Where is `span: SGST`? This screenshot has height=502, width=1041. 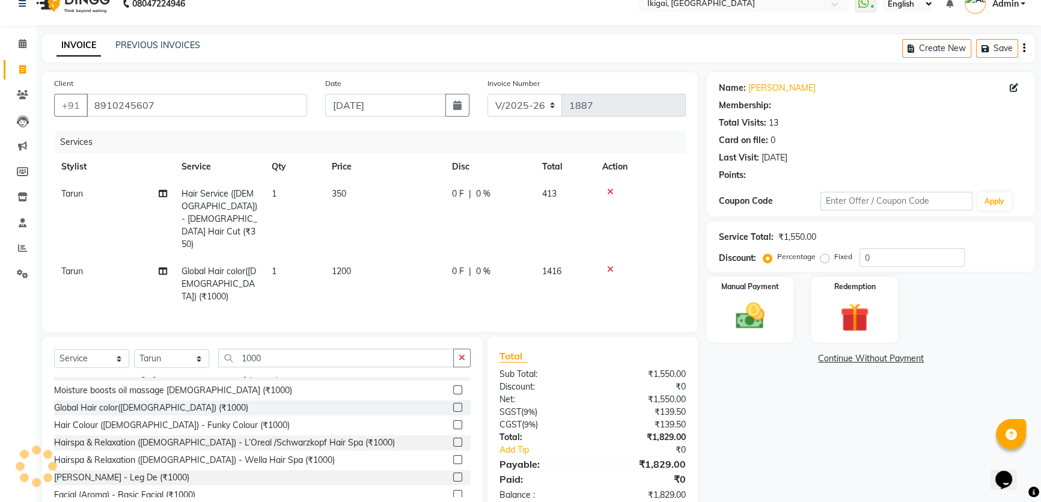 span: SGST is located at coordinates (510, 412).